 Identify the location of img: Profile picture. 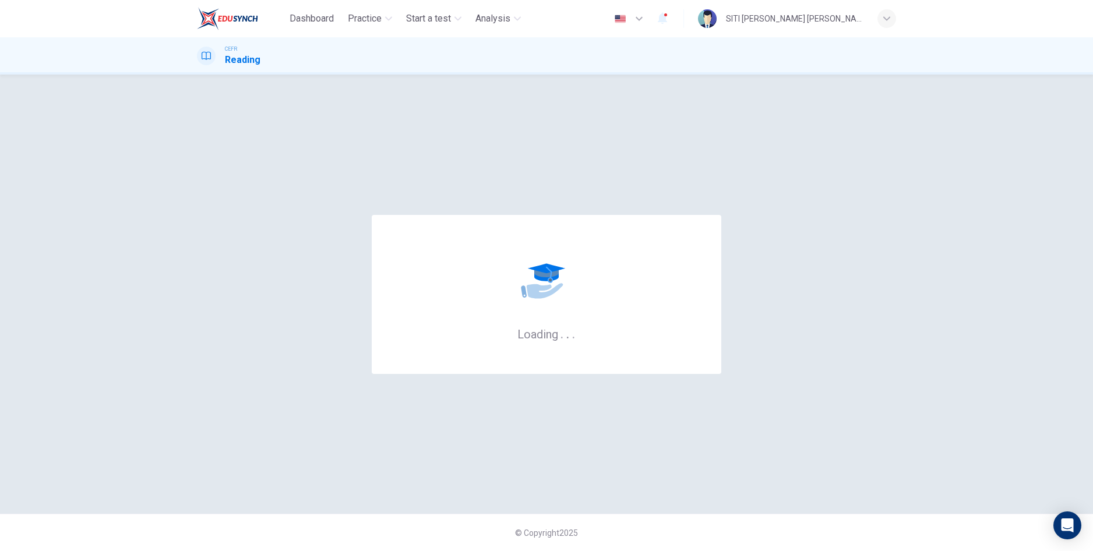
(707, 19).